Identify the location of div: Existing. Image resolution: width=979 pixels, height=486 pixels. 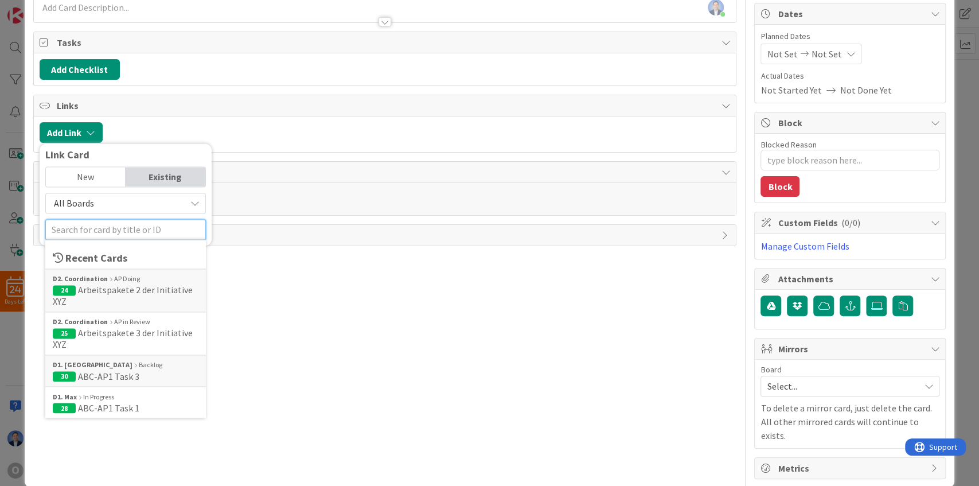
(165, 177).